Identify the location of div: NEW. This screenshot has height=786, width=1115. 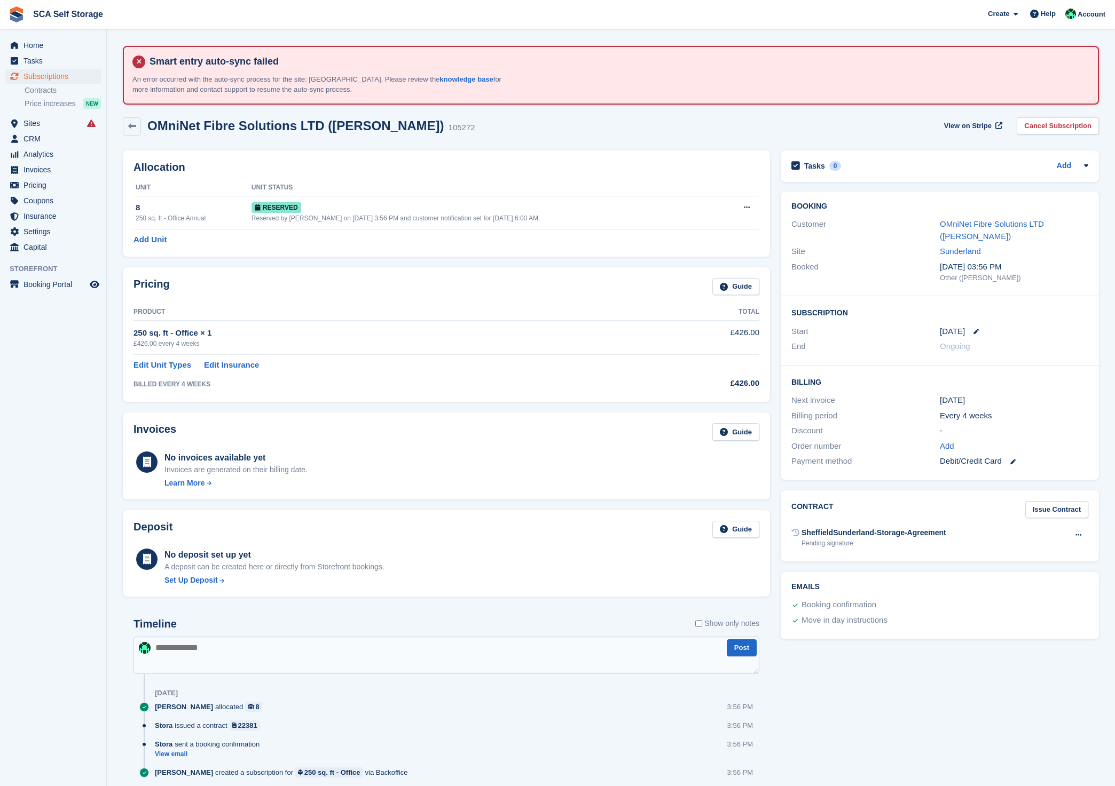
(92, 104).